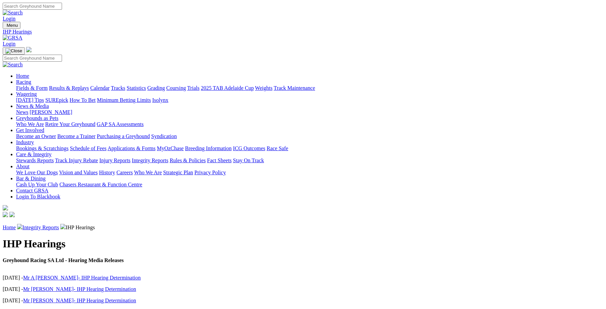  Describe the element at coordinates (188, 160) in the screenshot. I see `a: Rules & Policies` at that location.